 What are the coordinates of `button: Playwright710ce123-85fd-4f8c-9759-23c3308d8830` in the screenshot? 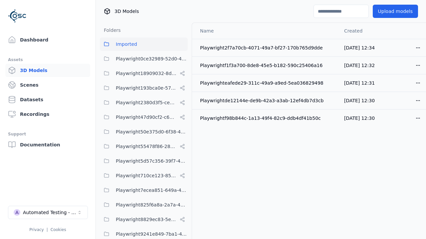 It's located at (144, 176).